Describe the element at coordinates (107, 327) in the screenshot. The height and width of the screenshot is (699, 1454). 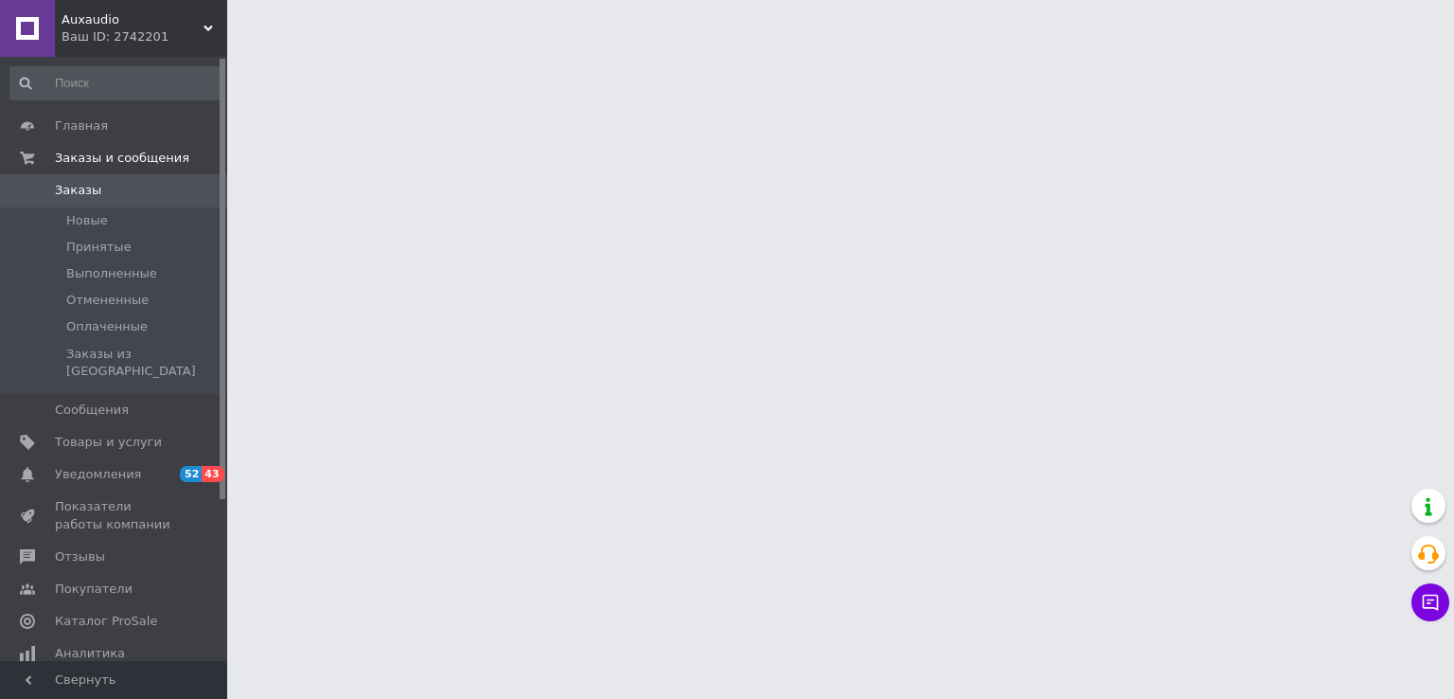
I see `span: Оплаченные` at that location.